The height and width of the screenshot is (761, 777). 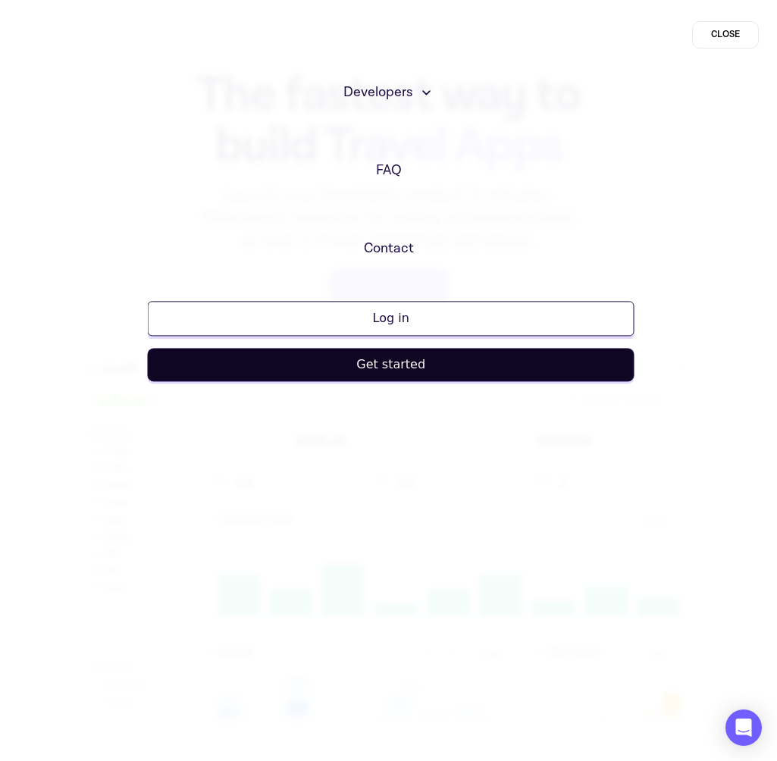 I want to click on button: Log in, so click(x=391, y=318).